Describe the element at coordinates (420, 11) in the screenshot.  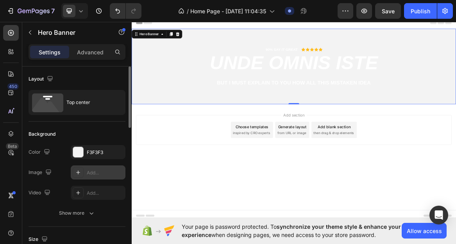
I see `button: Publish` at that location.